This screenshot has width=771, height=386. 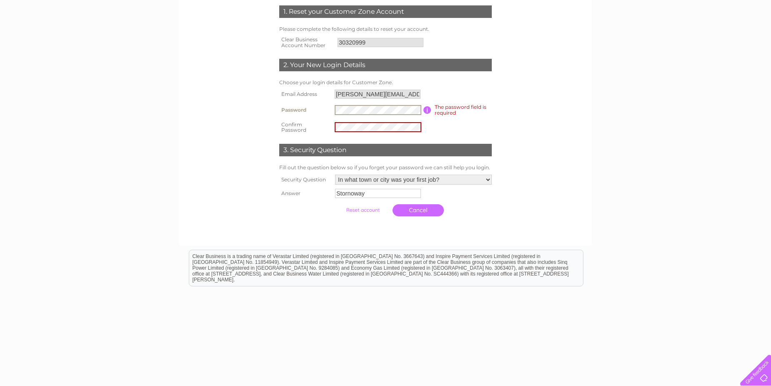 I want to click on th: Confirm Password, so click(x=305, y=128).